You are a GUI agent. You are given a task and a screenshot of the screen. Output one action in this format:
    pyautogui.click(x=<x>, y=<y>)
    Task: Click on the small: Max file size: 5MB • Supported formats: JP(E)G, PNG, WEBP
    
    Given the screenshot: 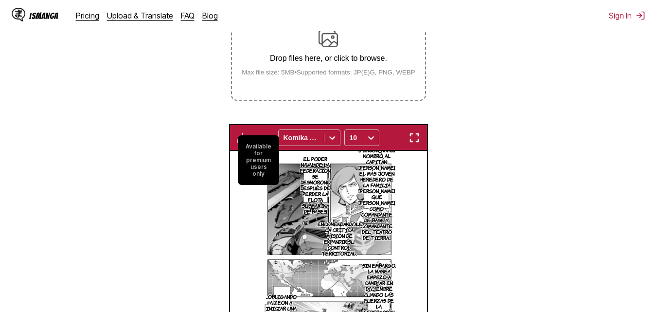 What is the action you would take?
    pyautogui.click(x=328, y=72)
    